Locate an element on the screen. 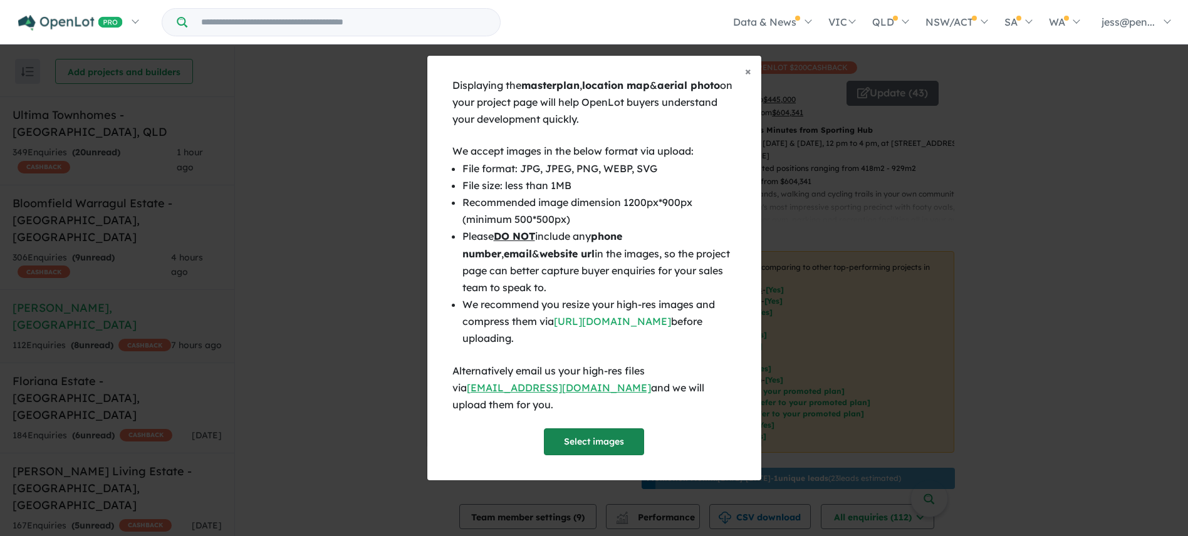 Image resolution: width=1188 pixels, height=536 pixels. b: phone number is located at coordinates (542, 244).